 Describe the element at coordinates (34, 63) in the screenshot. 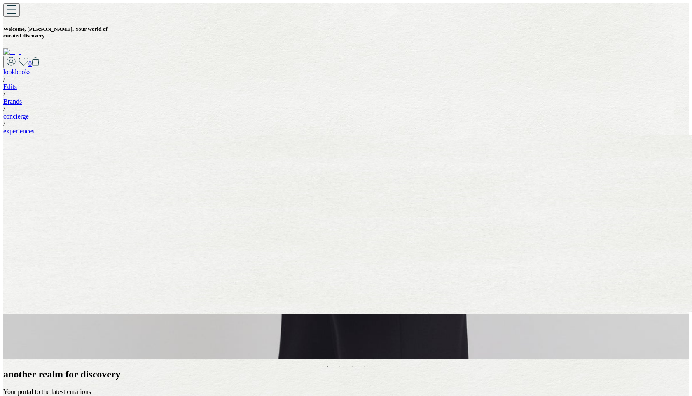

I see `a: 0` at that location.